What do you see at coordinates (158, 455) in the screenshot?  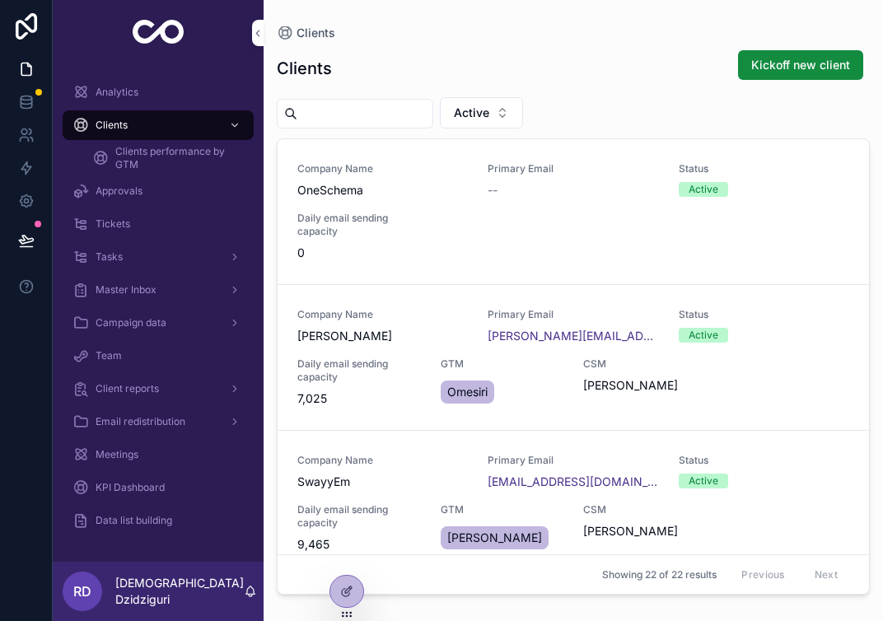 I see `a: Meetings` at bounding box center [158, 455].